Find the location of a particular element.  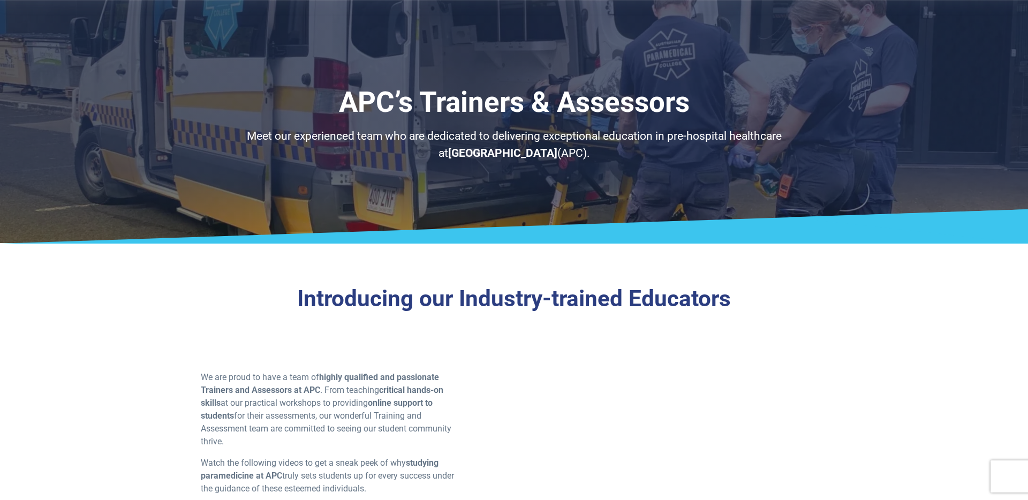

h1: APC’s Trainers & Assessors is located at coordinates (514, 102).